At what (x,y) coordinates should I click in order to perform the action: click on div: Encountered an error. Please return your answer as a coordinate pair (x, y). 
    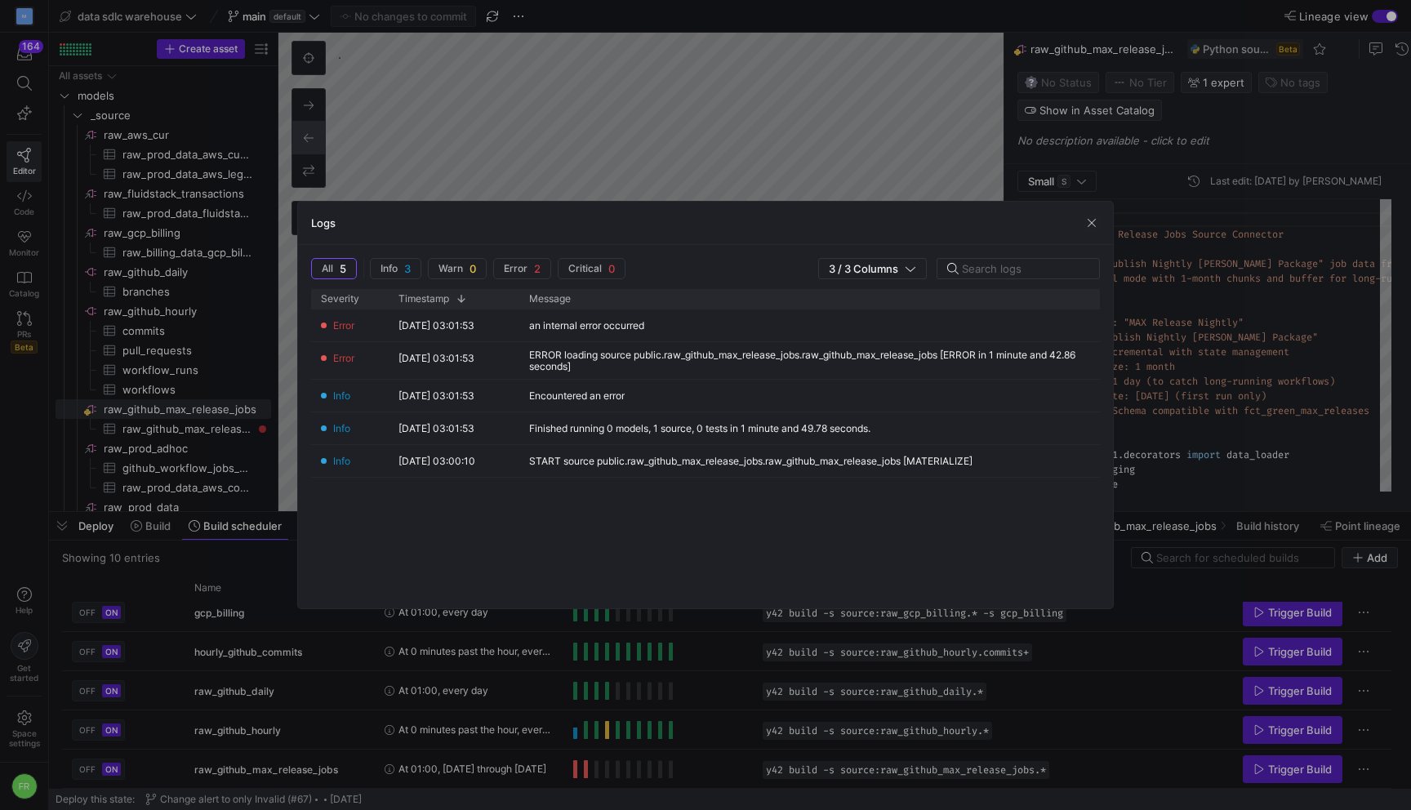
    Looking at the image, I should click on (576, 396).